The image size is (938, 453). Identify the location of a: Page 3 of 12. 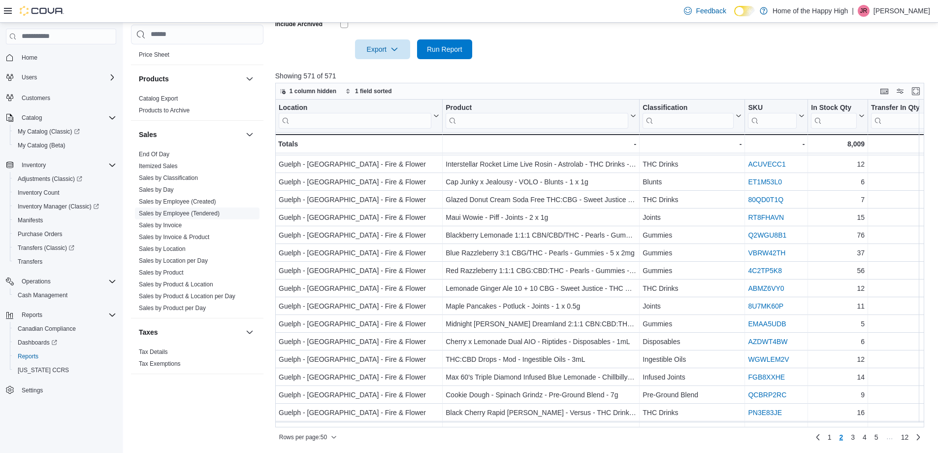
(853, 437).